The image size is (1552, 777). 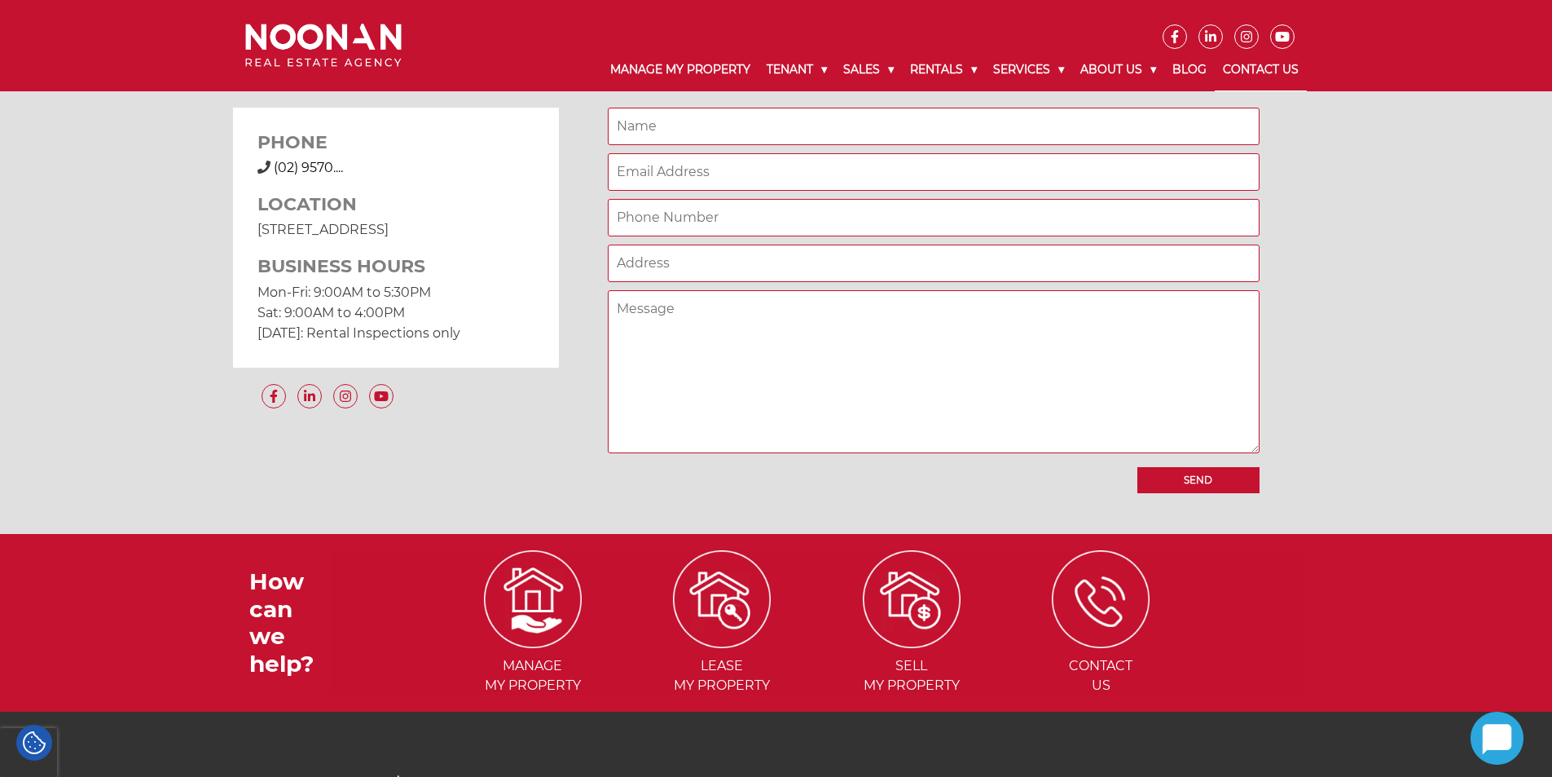 What do you see at coordinates (934, 263) in the screenshot?
I see `input: Address` at bounding box center [934, 263].